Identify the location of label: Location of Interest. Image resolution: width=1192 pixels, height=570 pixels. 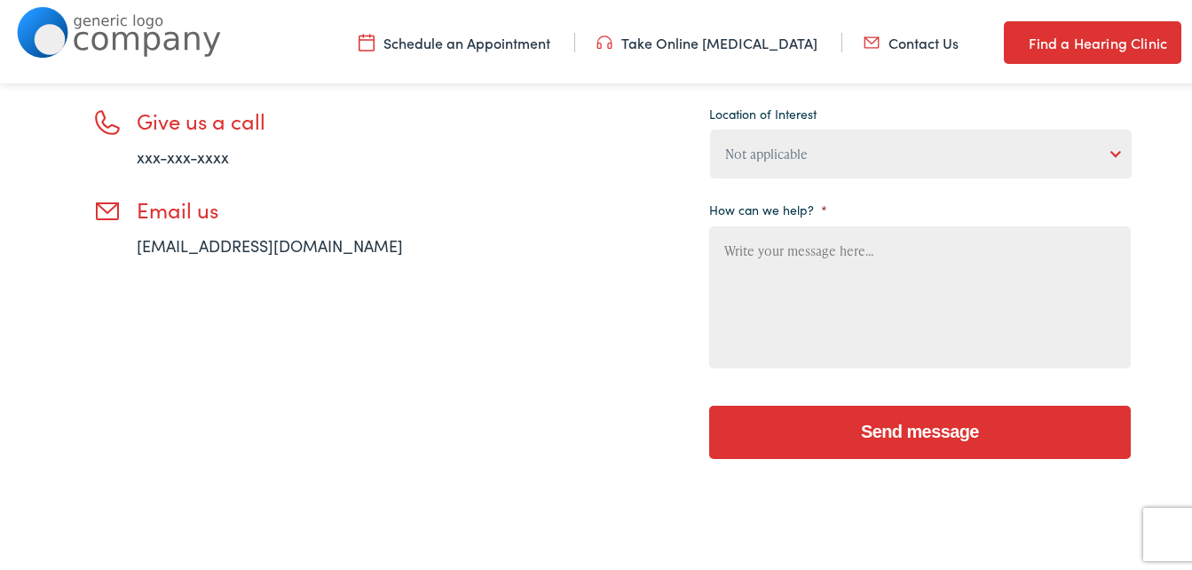
(763, 110).